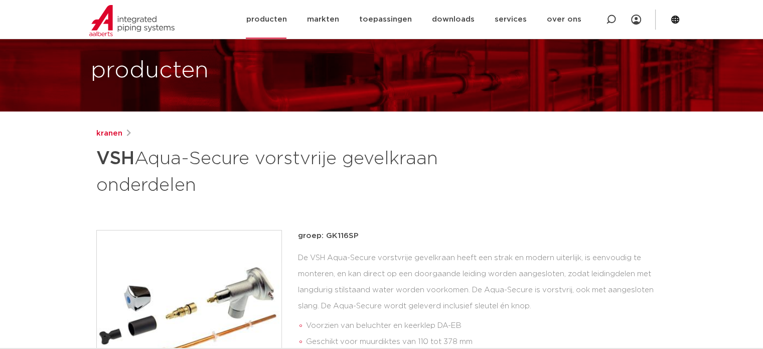 The image size is (763, 349). I want to click on h1: Aqua-Secure vorstvrije gevelkraan onderdelen, so click(285, 171).